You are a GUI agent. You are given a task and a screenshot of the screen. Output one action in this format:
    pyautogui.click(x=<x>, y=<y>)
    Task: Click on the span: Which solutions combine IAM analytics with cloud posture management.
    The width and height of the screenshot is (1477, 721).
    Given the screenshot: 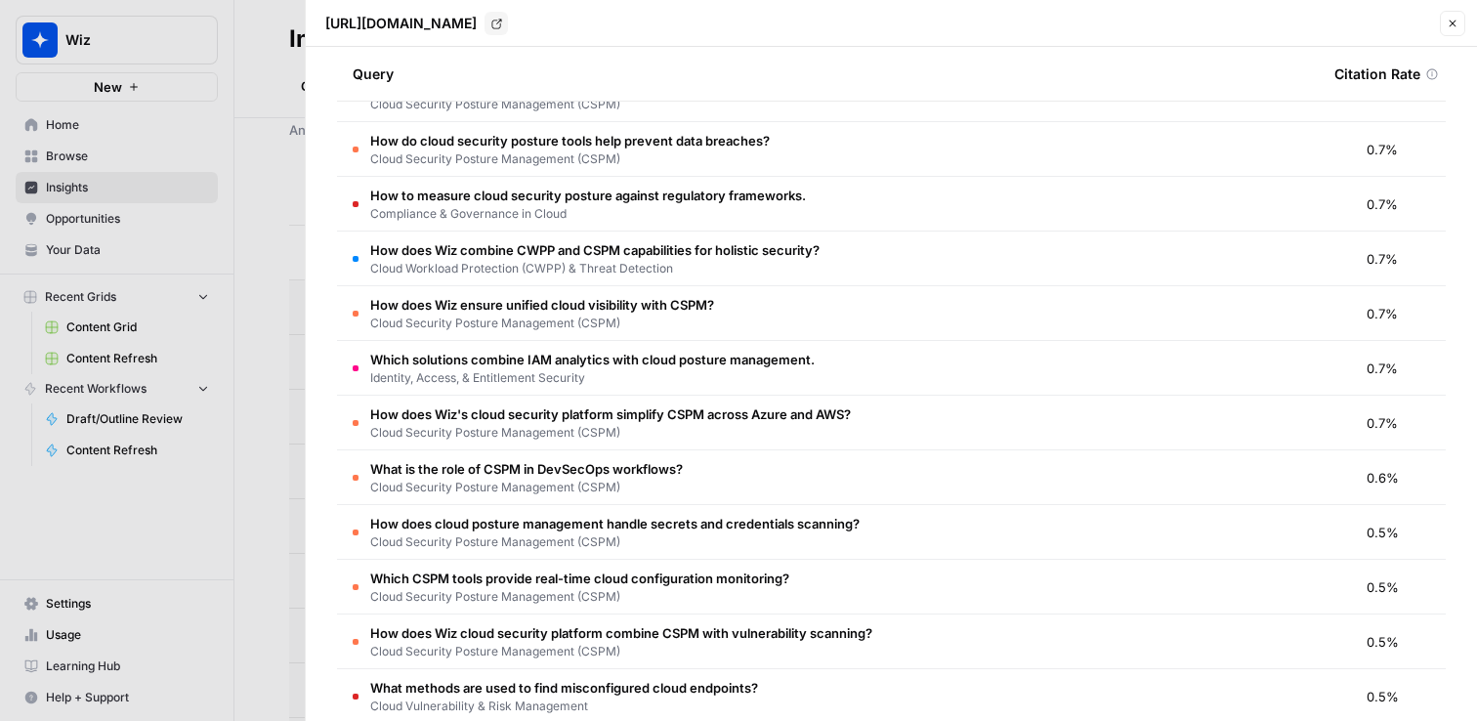 What is the action you would take?
    pyautogui.click(x=592, y=360)
    